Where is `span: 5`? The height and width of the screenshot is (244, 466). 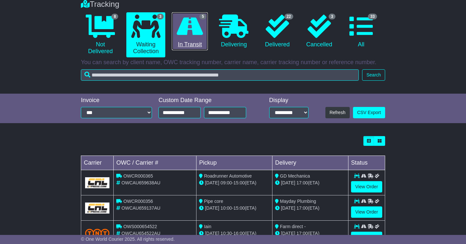 span: 5 is located at coordinates (202, 17).